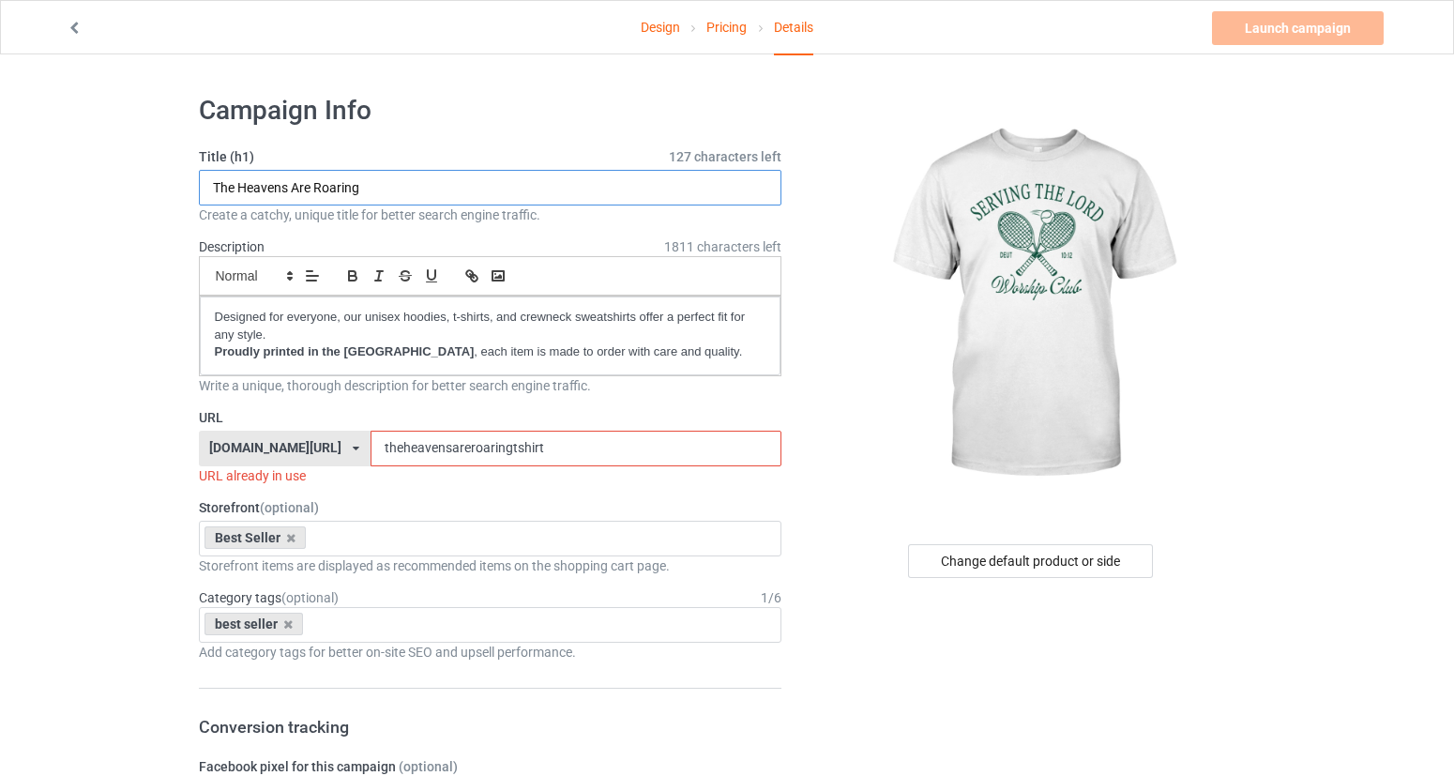 Image resolution: width=1454 pixels, height=776 pixels. I want to click on h3: Conversion tracking, so click(491, 726).